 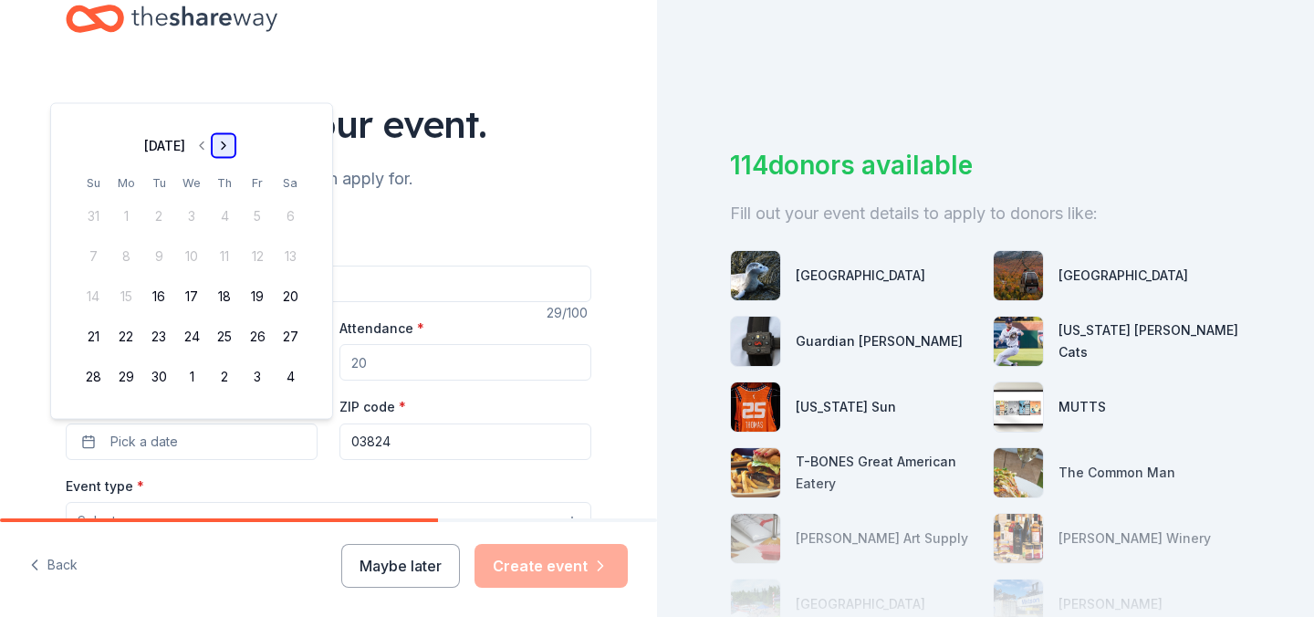 I want to click on button: Pick a date, so click(x=192, y=442).